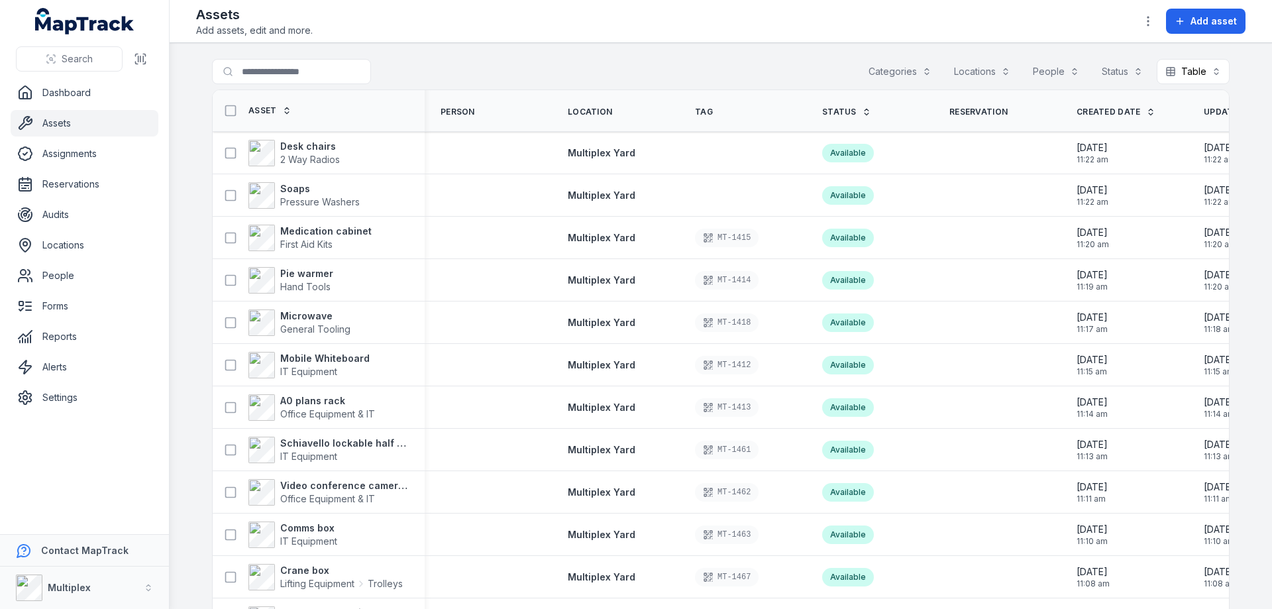 This screenshot has height=609, width=1272. Describe the element at coordinates (309, 456) in the screenshot. I see `span: IT Equipment` at that location.